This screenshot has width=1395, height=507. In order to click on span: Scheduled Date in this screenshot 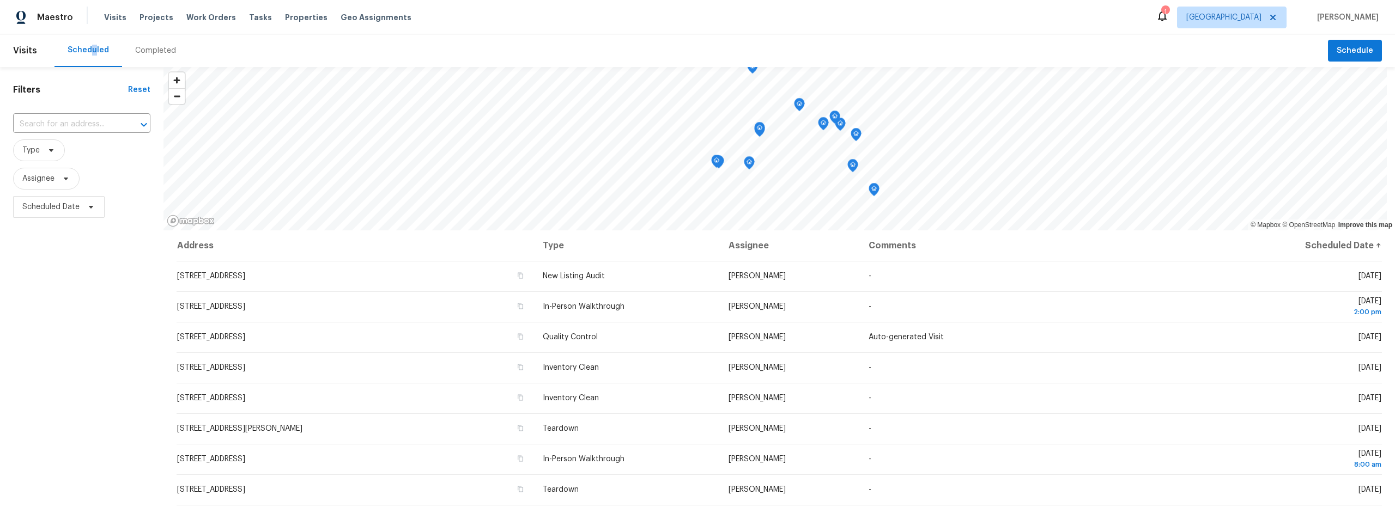, I will do `click(51, 207)`.